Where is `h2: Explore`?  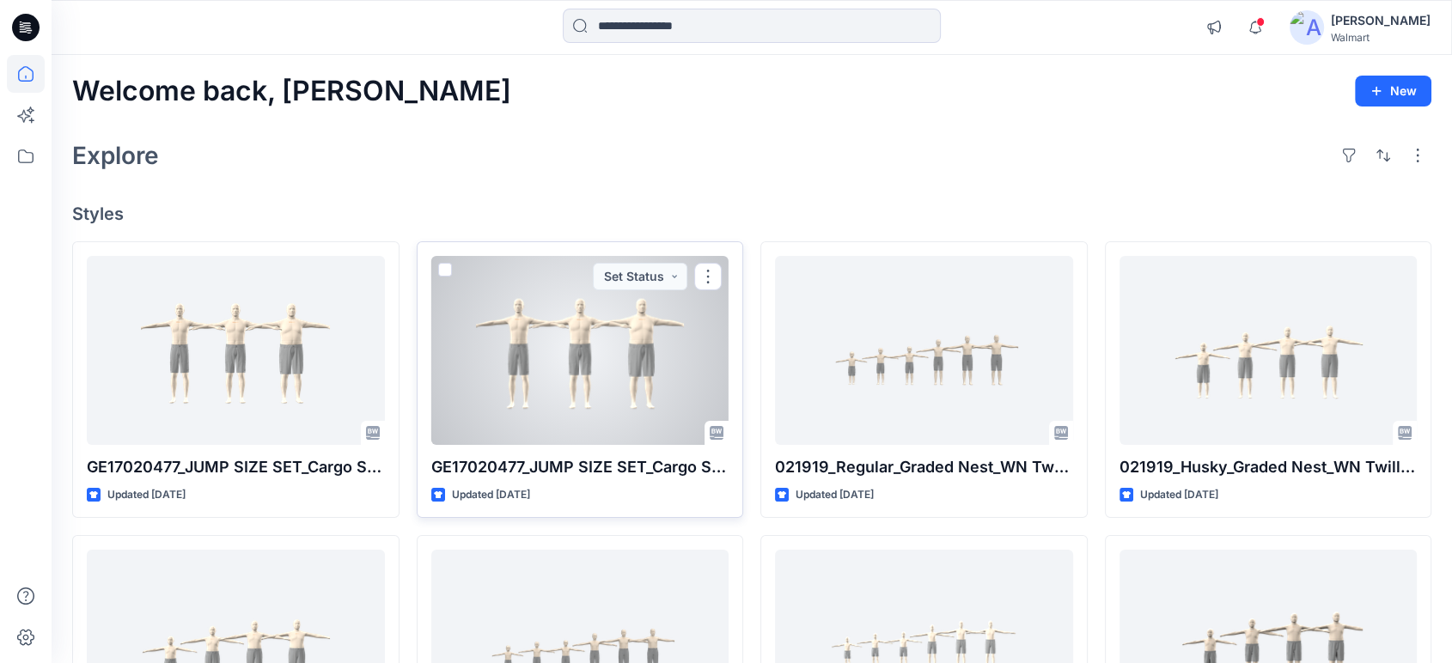 h2: Explore is located at coordinates (115, 155).